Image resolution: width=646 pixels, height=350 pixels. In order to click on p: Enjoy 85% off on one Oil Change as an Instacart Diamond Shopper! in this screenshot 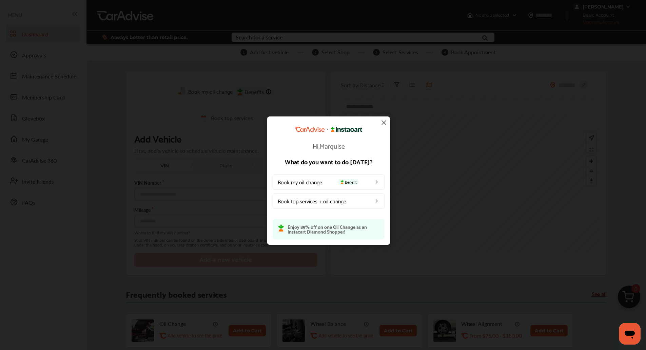, I will do `click(334, 229)`.